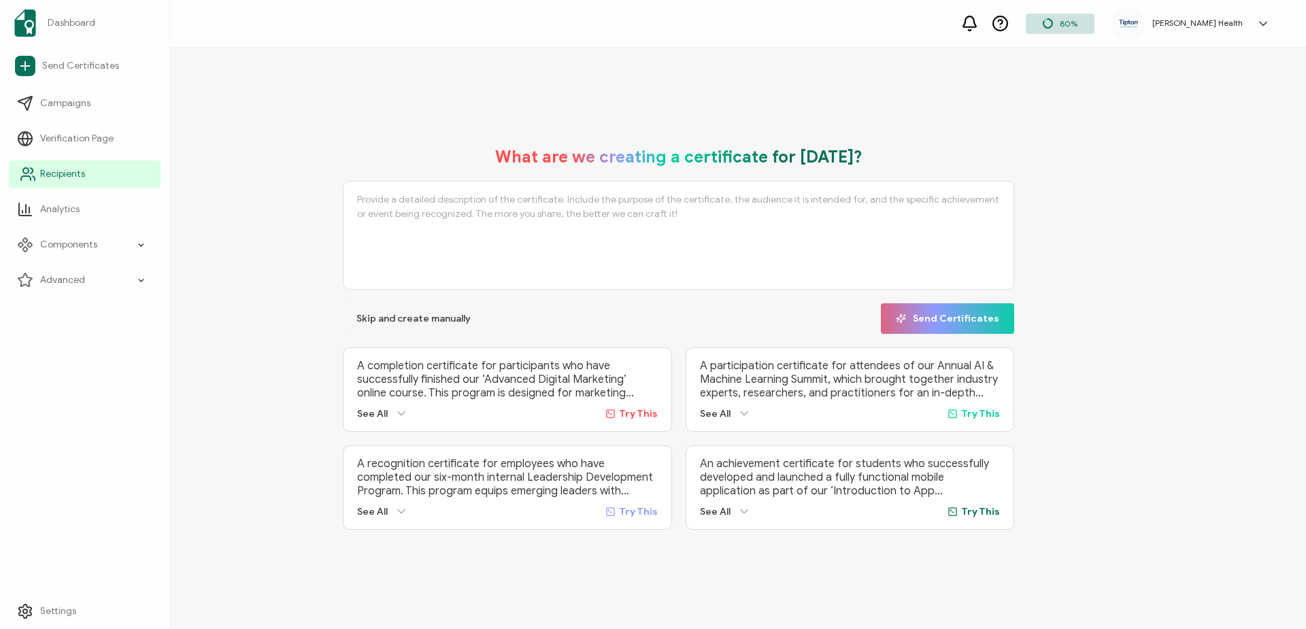 The width and height of the screenshot is (1306, 629). What do you see at coordinates (84, 66) in the screenshot?
I see `a: Send Certificates` at bounding box center [84, 66].